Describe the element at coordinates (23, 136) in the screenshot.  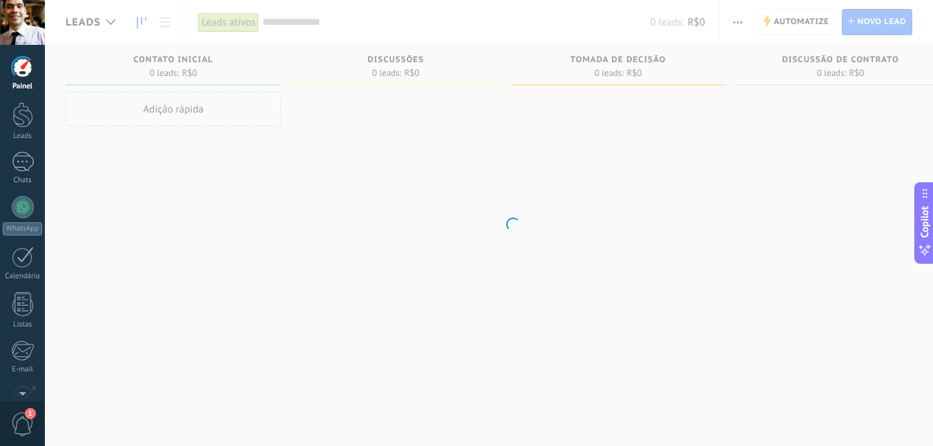
I see `div: Leads` at that location.